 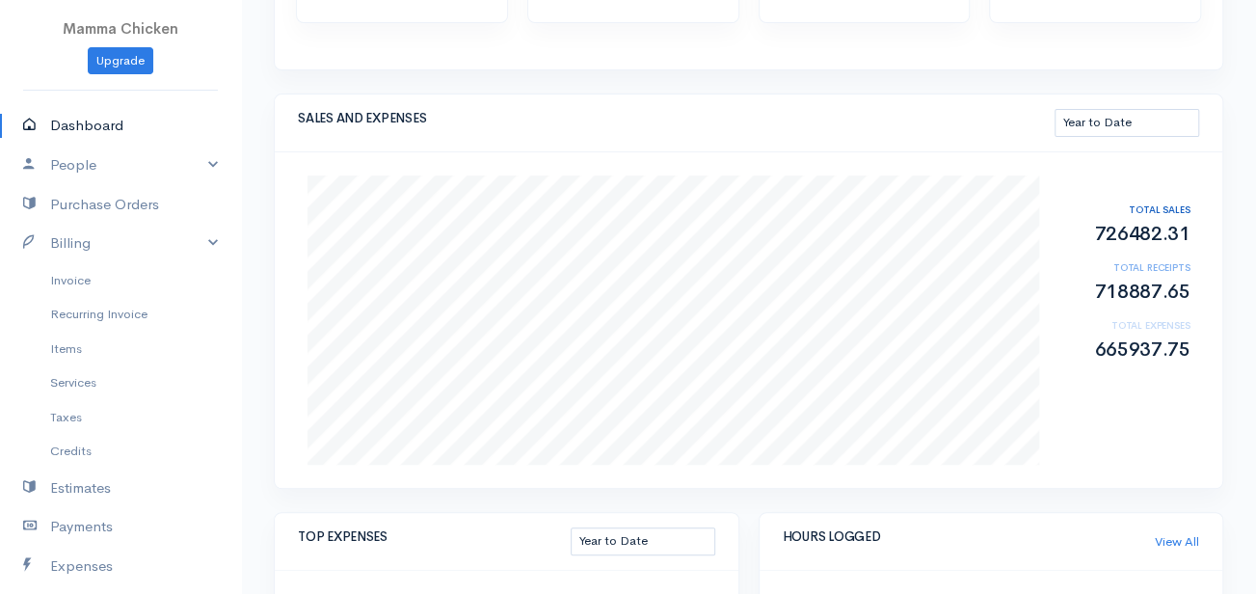 What do you see at coordinates (1177, 542) in the screenshot?
I see `a: View All` at bounding box center [1177, 542].